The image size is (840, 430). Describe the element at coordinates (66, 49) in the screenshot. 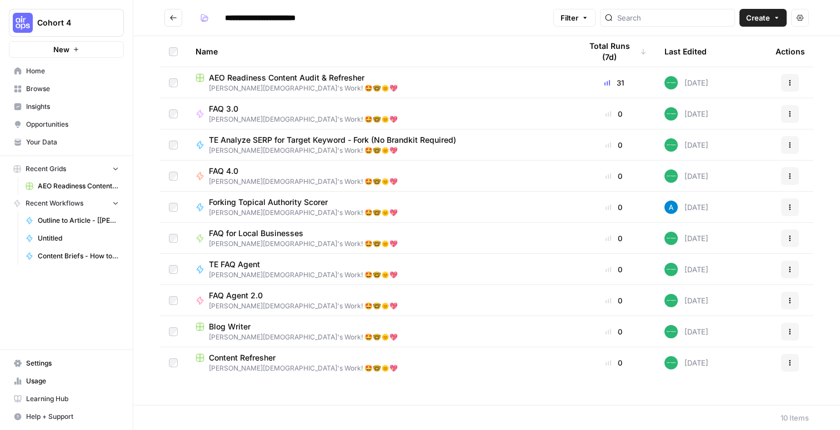

I see `button: New` at that location.